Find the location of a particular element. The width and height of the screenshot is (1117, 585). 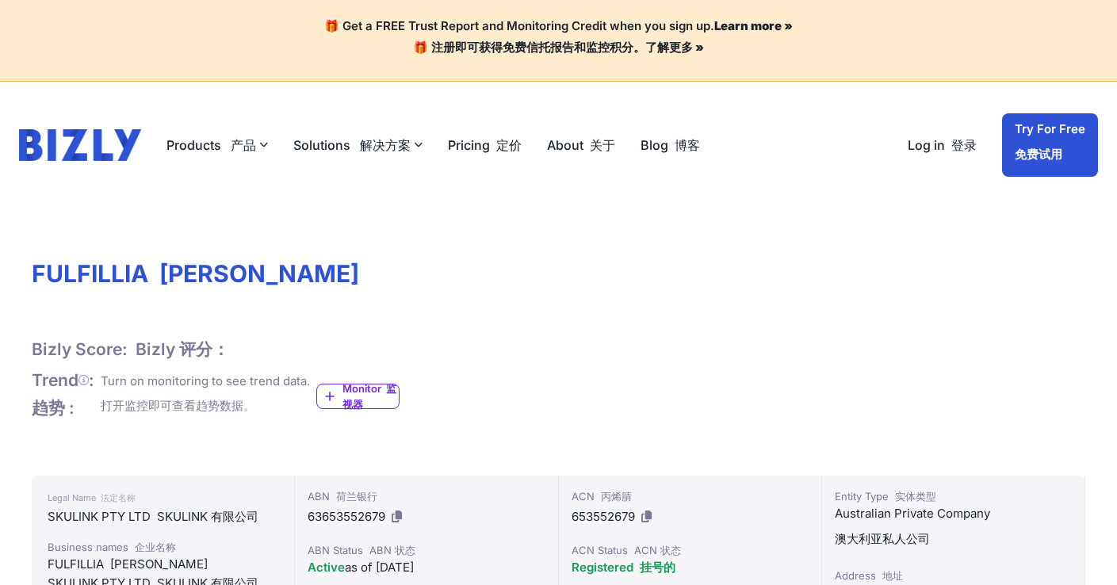

span: 63653552679 is located at coordinates (346, 516).